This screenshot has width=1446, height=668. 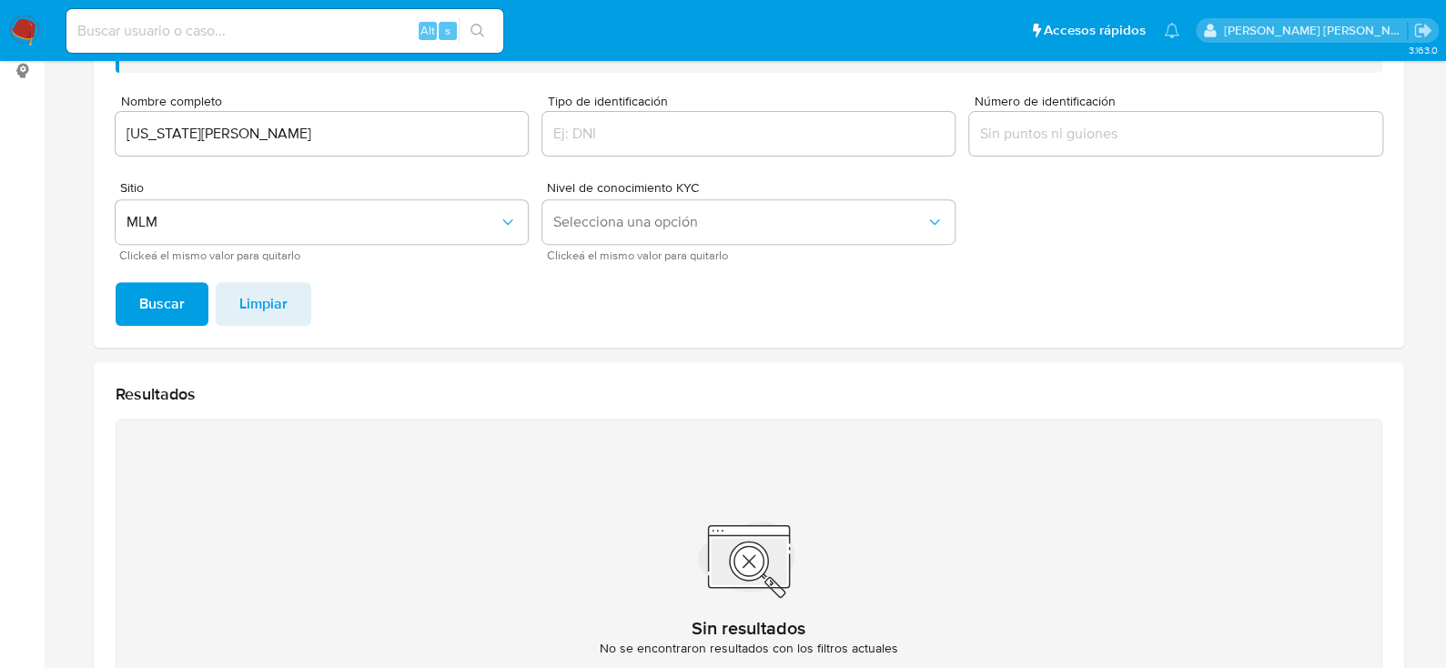 I want to click on span: Accesos rápidos, so click(x=1095, y=30).